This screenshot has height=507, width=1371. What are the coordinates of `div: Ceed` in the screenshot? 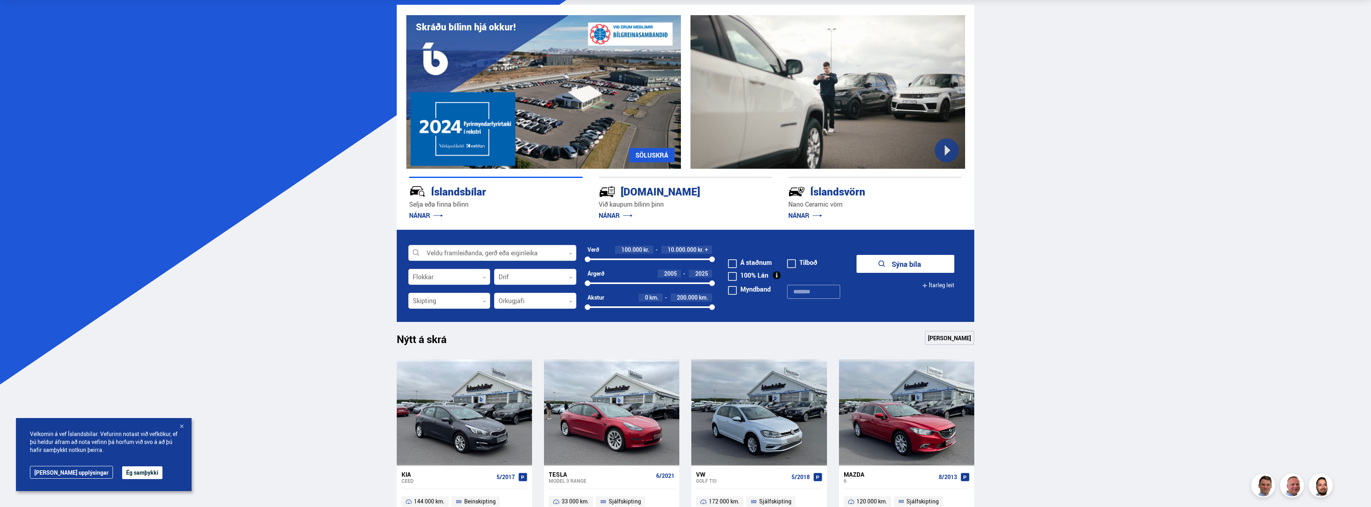 It's located at (448, 481).